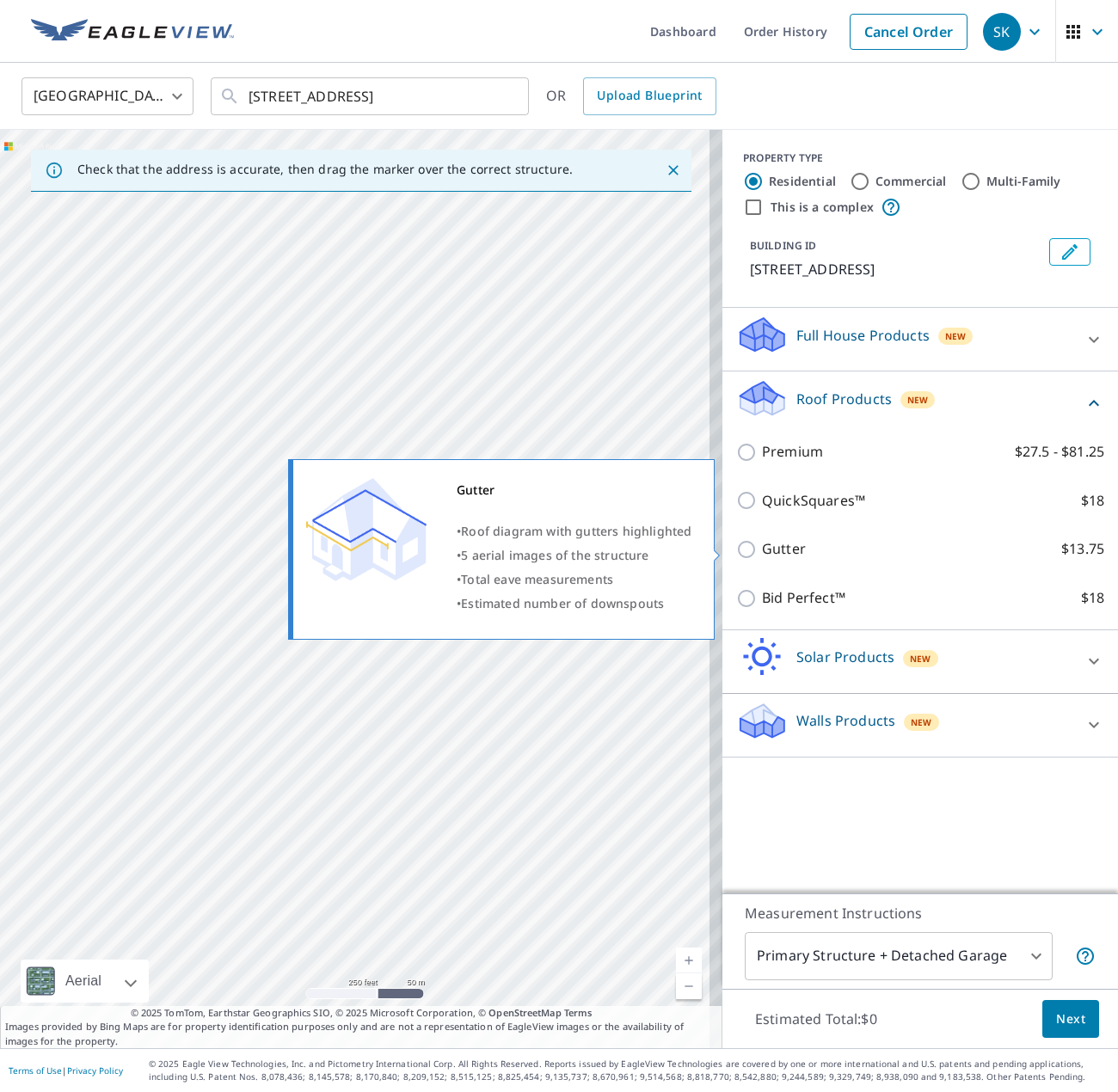 This screenshot has width=1118, height=1092. What do you see at coordinates (1071, 1019) in the screenshot?
I see `span: Next` at bounding box center [1071, 1019].